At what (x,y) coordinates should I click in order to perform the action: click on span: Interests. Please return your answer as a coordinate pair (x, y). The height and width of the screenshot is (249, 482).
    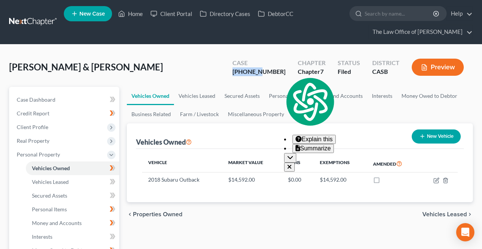
    Looking at the image, I should click on (42, 236).